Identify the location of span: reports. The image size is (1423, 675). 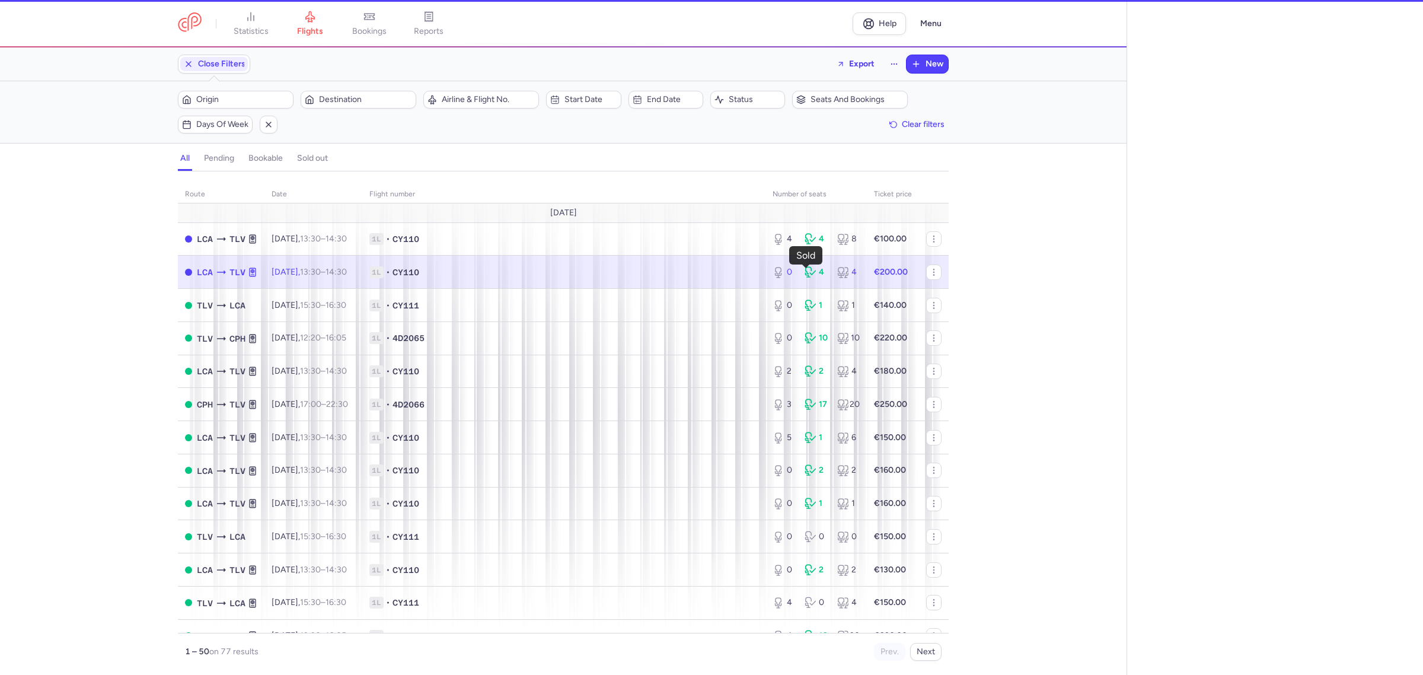
(429, 31).